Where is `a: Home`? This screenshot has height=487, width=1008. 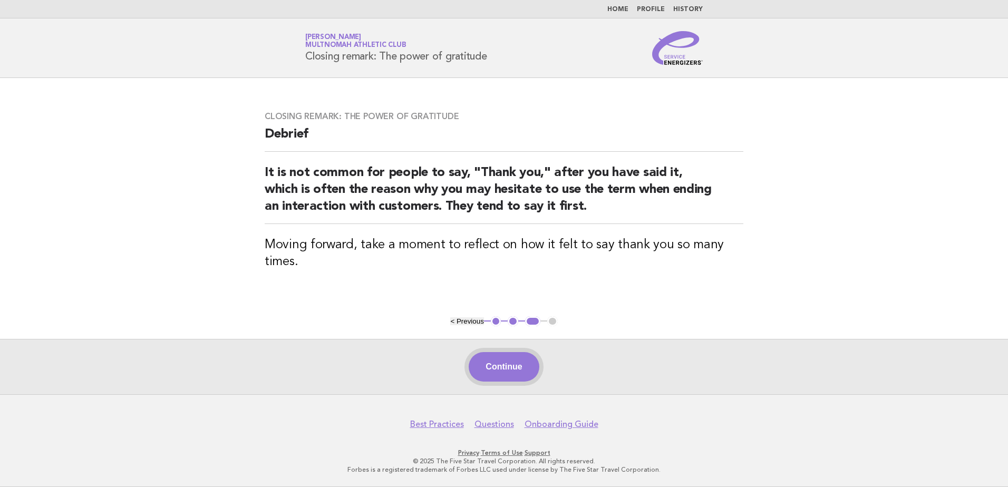 a: Home is located at coordinates (618, 9).